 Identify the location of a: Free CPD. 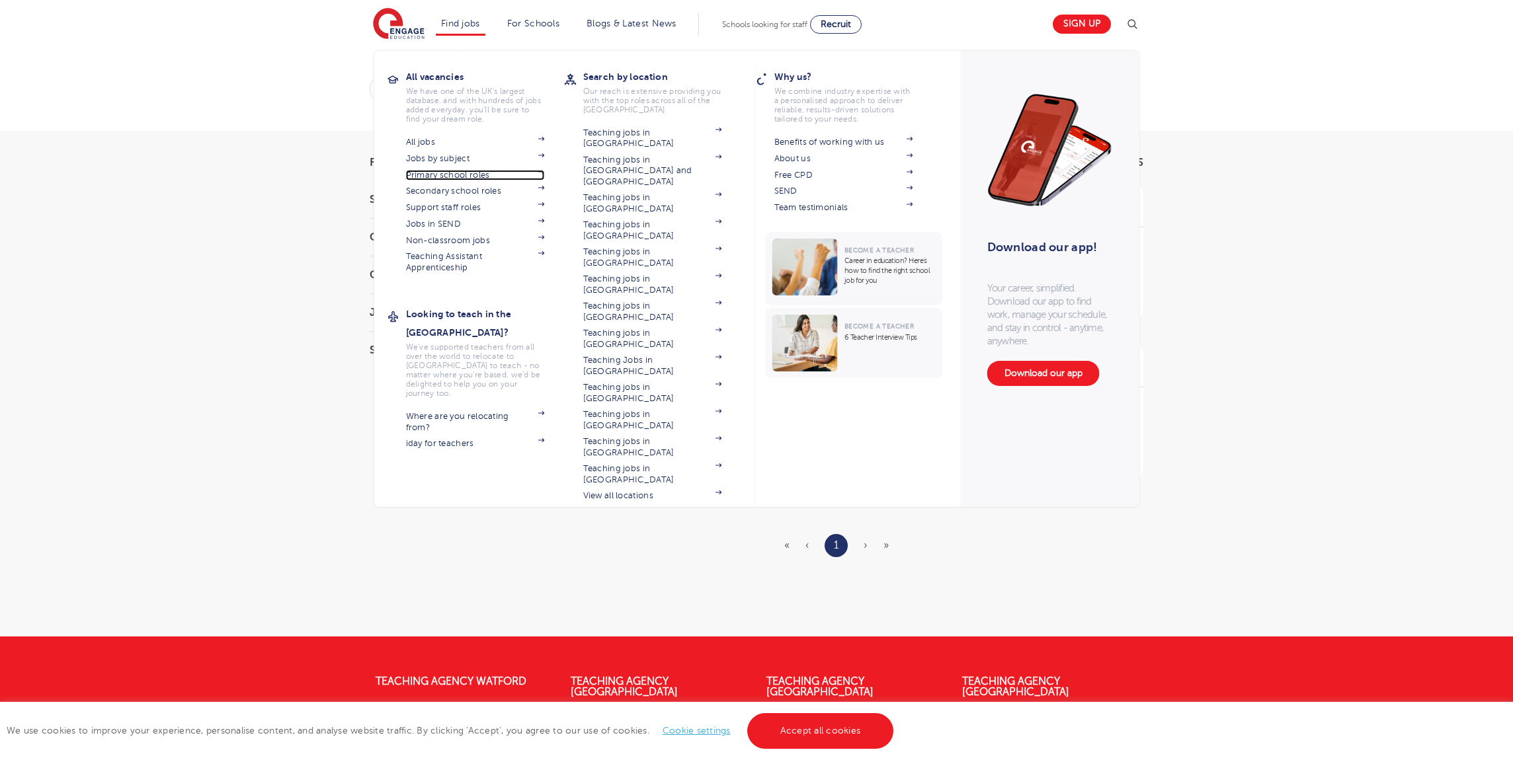
(844, 175).